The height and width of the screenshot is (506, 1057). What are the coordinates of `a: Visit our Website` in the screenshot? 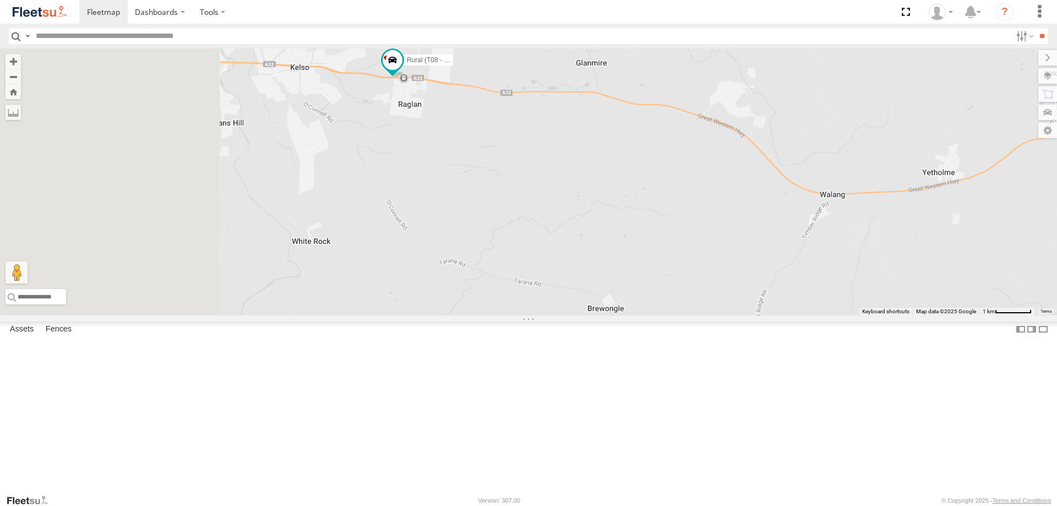 It's located at (31, 500).